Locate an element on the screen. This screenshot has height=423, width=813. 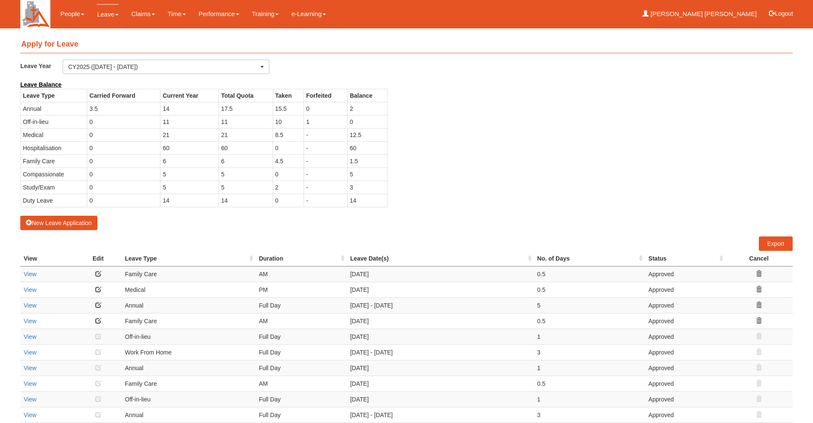
a: Training is located at coordinates (266, 14).